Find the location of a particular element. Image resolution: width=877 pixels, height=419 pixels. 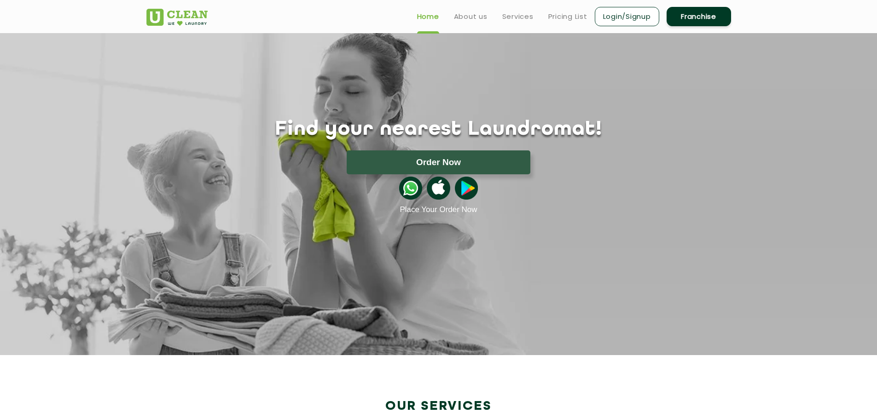

h2: Our Services is located at coordinates (439, 407).